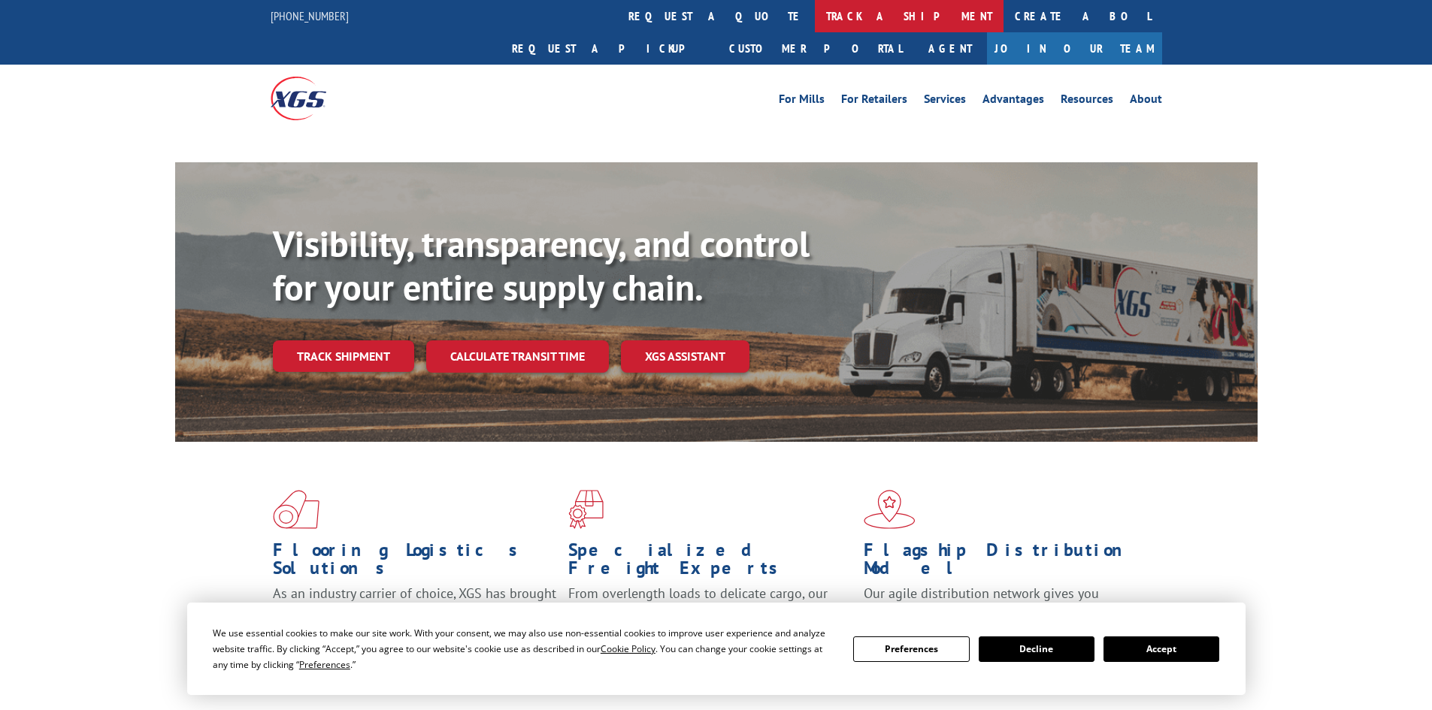  I want to click on a: XGS ASSISTANT, so click(685, 356).